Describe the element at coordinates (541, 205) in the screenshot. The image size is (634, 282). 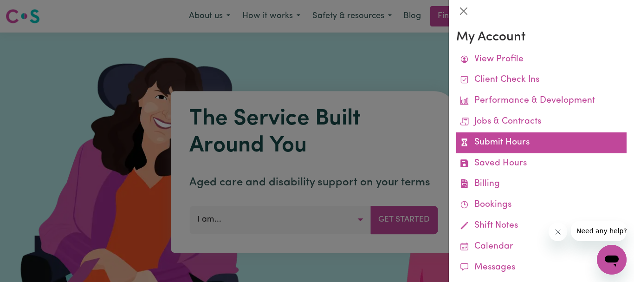
I see `a: Bookings` at that location.